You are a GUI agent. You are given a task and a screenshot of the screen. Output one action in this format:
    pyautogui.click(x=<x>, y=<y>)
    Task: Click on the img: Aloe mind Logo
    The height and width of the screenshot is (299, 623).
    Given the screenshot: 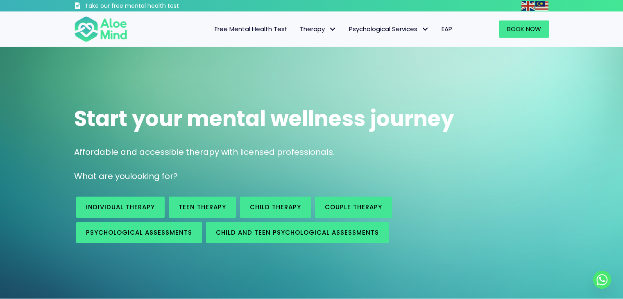 What is the action you would take?
    pyautogui.click(x=101, y=29)
    